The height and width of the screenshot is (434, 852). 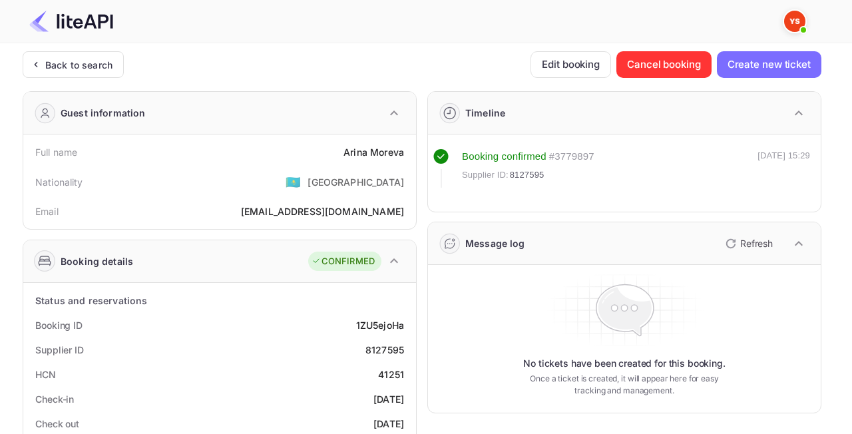 What do you see at coordinates (570, 65) in the screenshot?
I see `button: Edit booking` at bounding box center [570, 65].